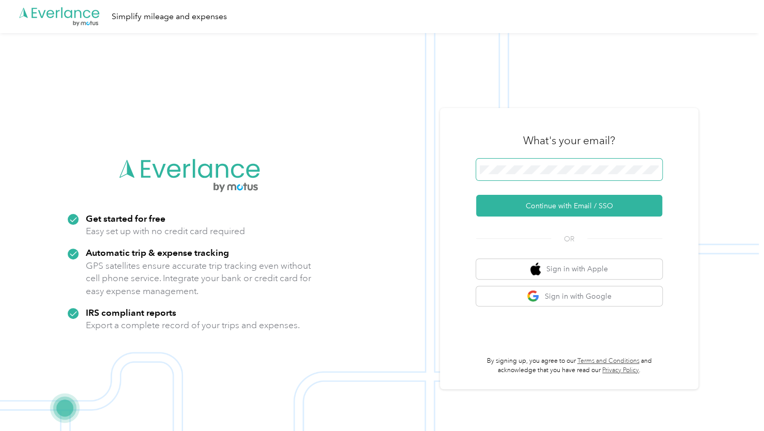 The height and width of the screenshot is (431, 764). Describe the element at coordinates (569, 296) in the screenshot. I see `button: google logoSign in with Google` at that location.